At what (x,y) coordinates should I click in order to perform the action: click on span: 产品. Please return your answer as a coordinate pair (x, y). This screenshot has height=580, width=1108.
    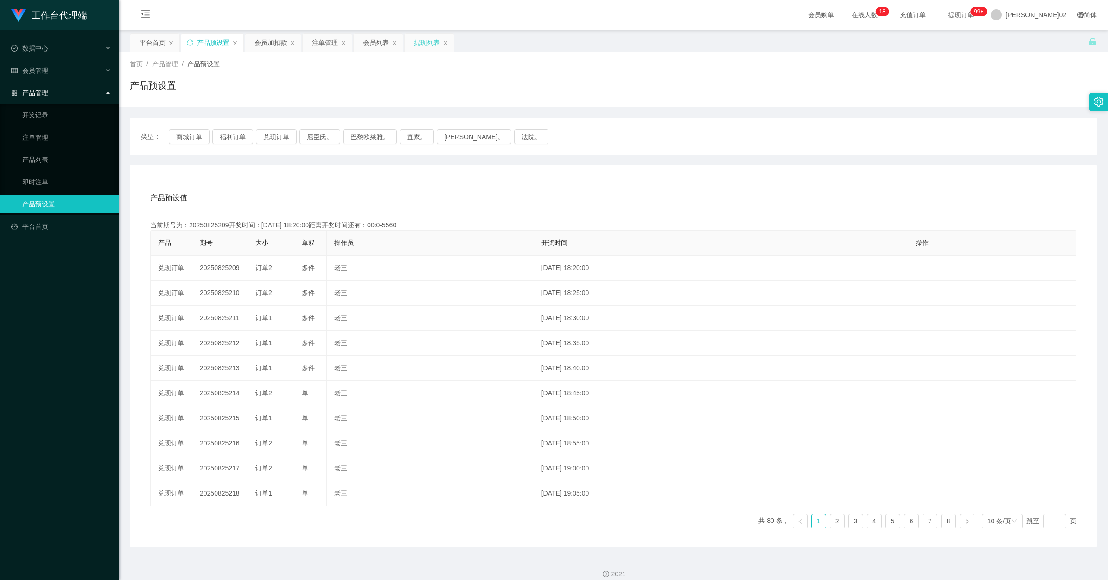
    Looking at the image, I should click on (165, 243).